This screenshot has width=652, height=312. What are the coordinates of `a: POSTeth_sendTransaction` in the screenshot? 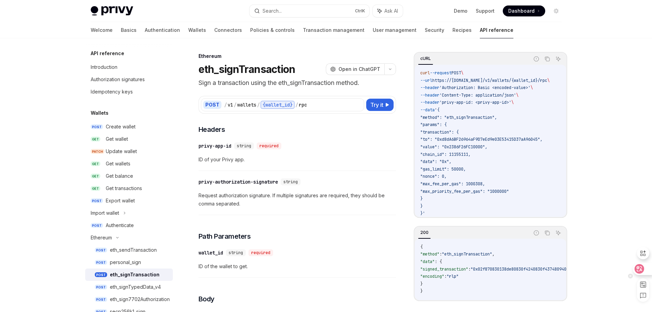 It's located at (129, 250).